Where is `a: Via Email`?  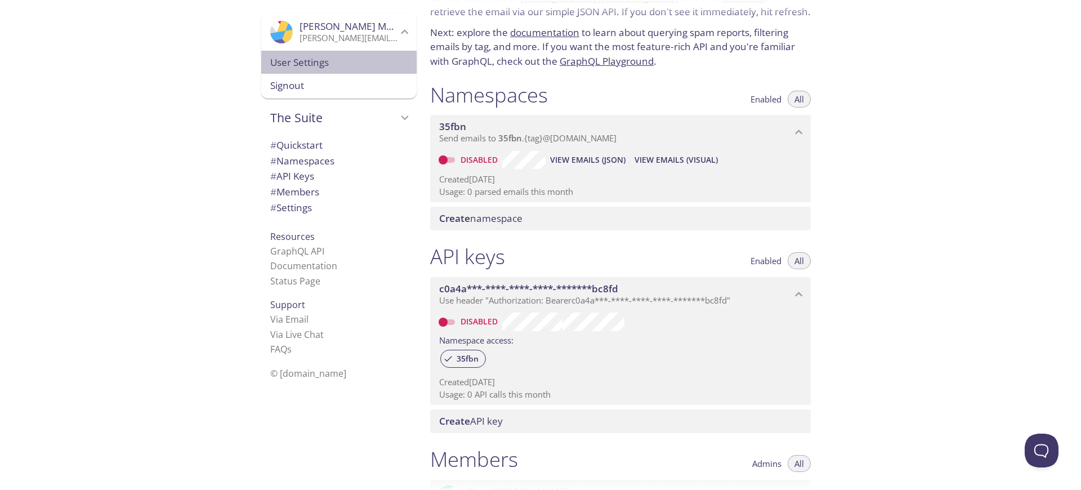 a: Via Email is located at coordinates (289, 319).